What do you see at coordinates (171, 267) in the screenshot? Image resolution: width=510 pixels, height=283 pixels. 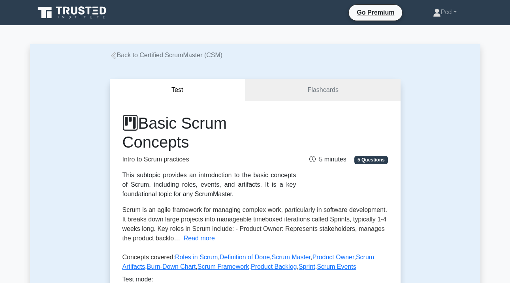 I see `a: Burn-Down Chart` at bounding box center [171, 267].